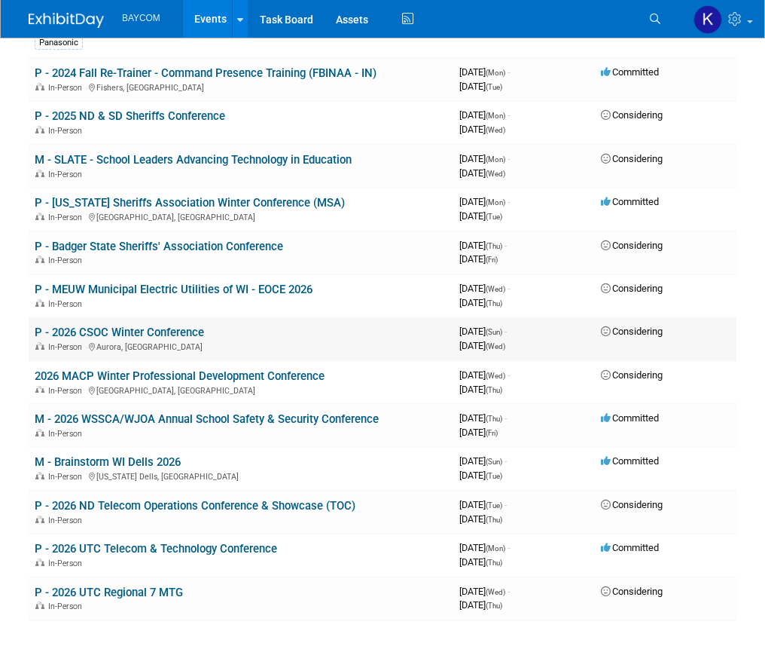  I want to click on a: P - 2026 UTC Regional 7 MTG, so click(108, 592).